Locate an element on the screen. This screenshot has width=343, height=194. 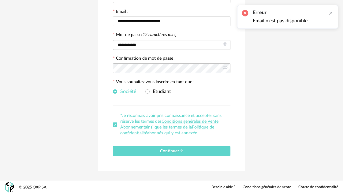
label: Vous souhaitez vous inscrire en tant que : is located at coordinates (153, 83).